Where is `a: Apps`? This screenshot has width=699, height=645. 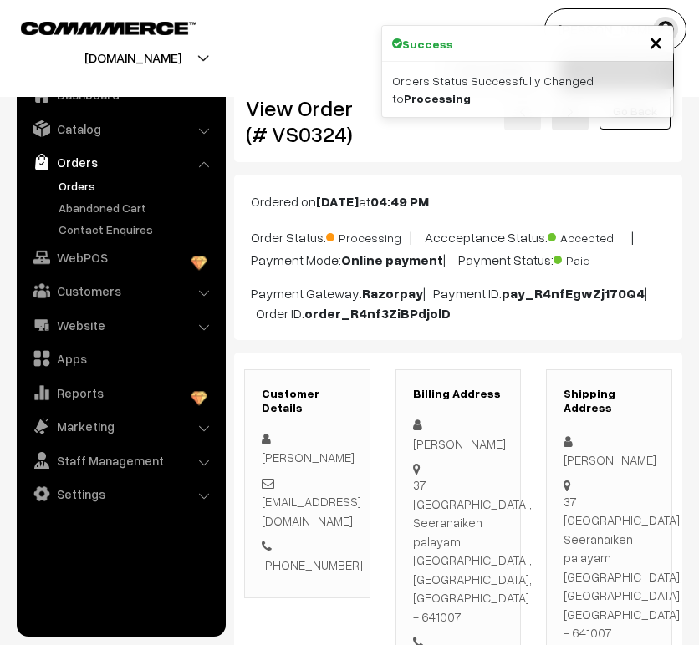 a: Apps is located at coordinates (120, 358).